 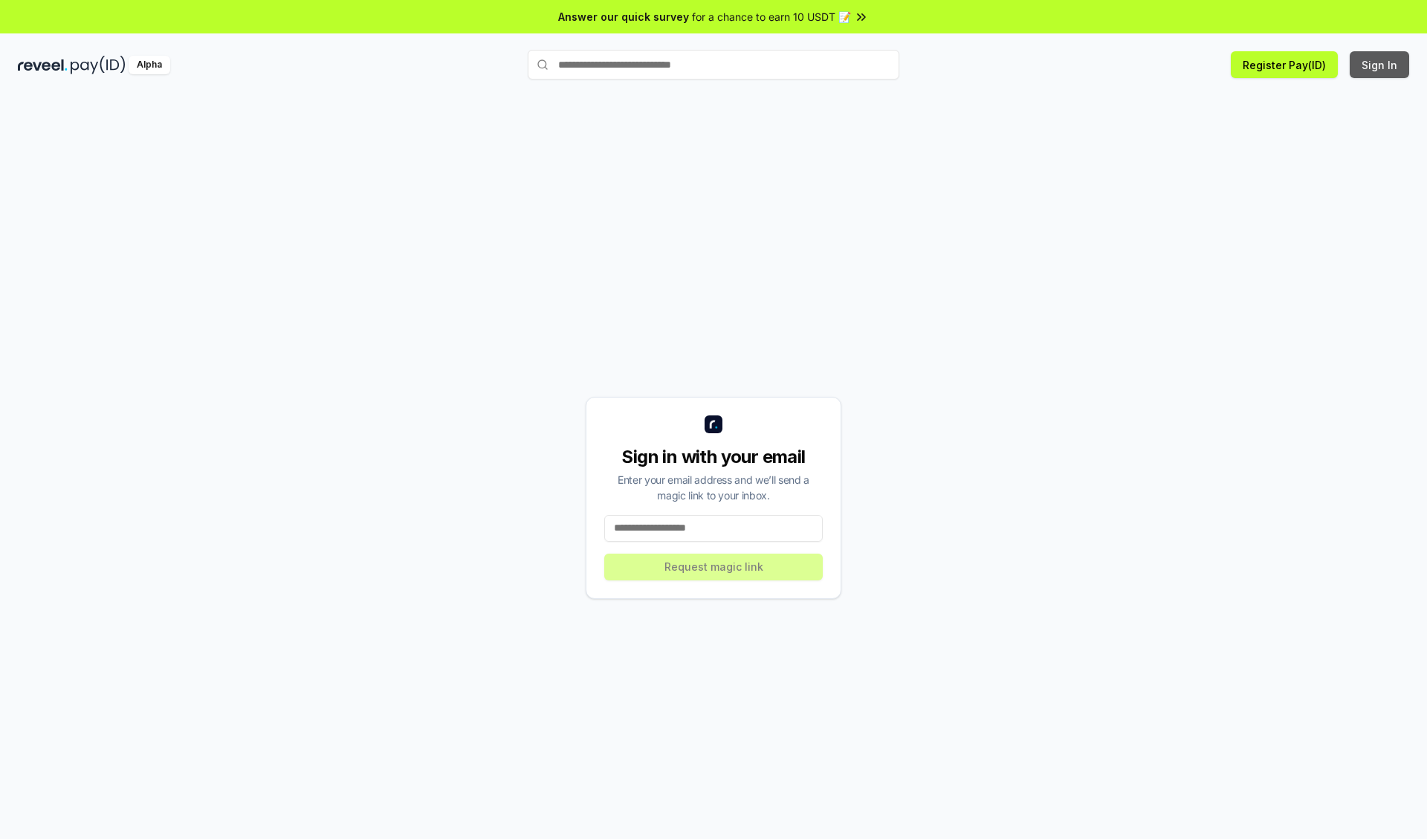 What do you see at coordinates (1380, 65) in the screenshot?
I see `button: Sign In` at bounding box center [1380, 65].